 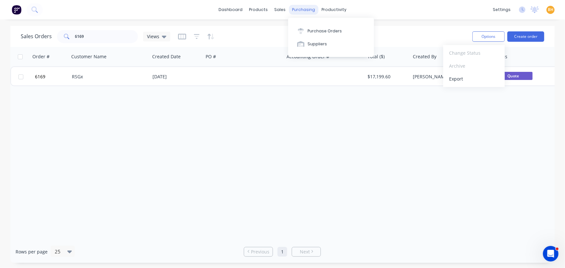 I want to click on button: Export, so click(x=474, y=79).